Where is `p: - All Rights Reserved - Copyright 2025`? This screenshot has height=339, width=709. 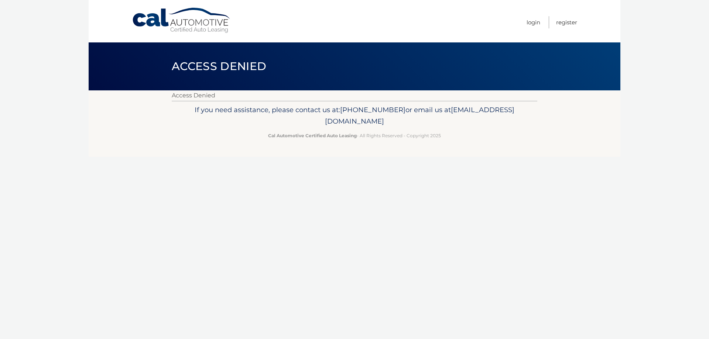
p: - All Rights Reserved - Copyright 2025 is located at coordinates (354, 135).